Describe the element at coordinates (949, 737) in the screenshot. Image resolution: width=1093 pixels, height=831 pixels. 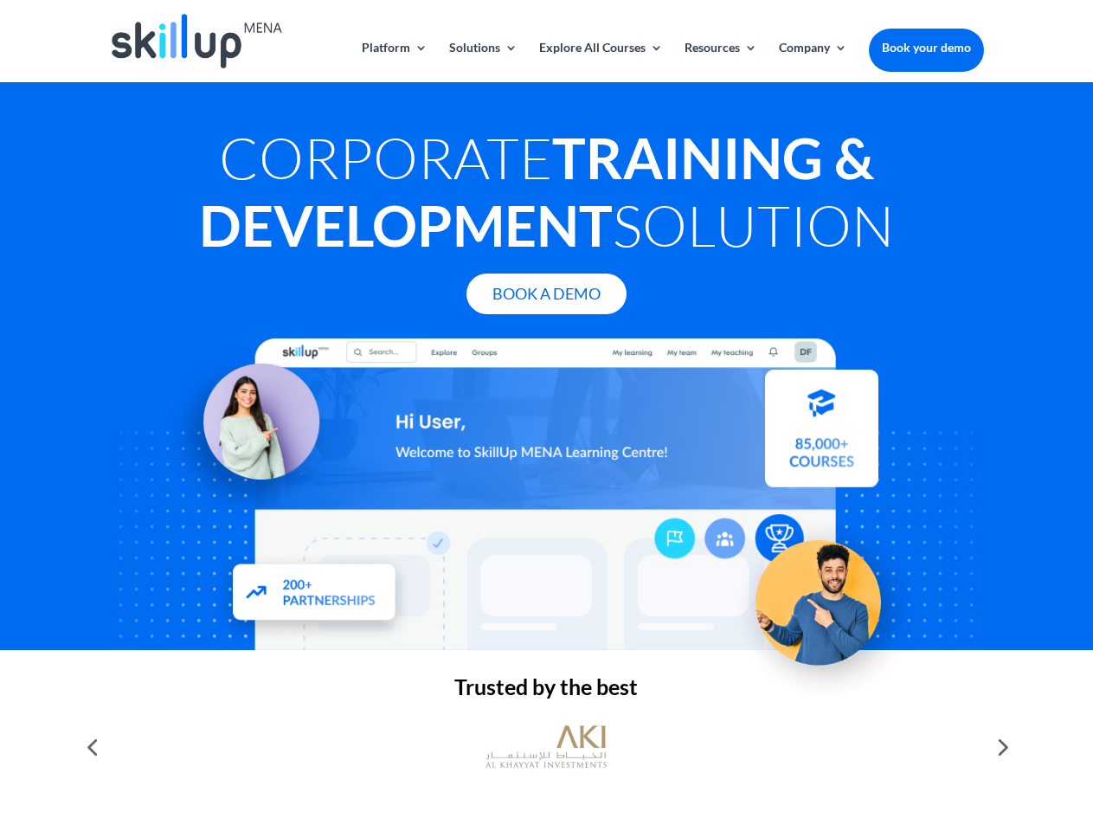
I see `div: Chat Widget` at that location.